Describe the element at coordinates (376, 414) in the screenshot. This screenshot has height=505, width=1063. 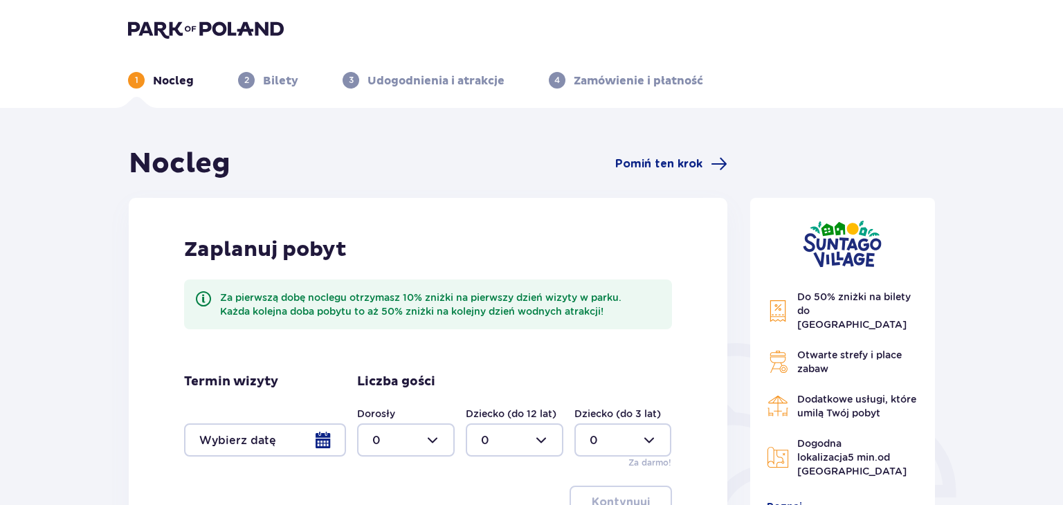
I see `label: Dorosły` at that location.